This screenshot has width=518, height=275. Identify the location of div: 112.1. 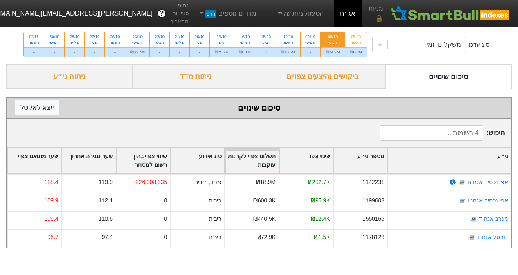
(106, 200).